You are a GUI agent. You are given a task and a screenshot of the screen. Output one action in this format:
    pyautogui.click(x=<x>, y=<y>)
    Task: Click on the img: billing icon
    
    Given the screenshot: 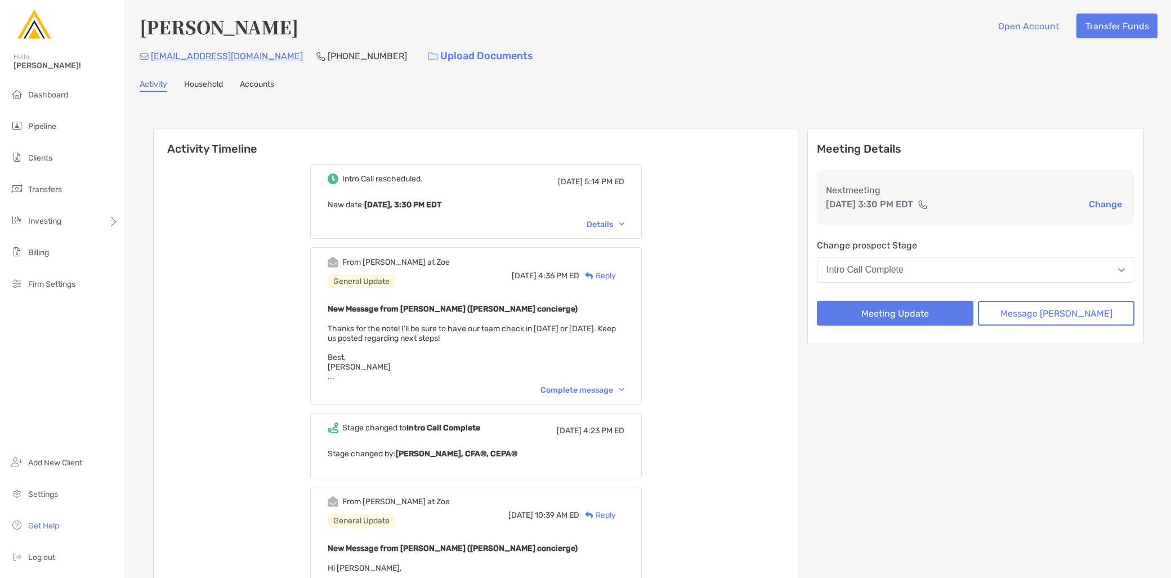 What is the action you would take?
    pyautogui.click(x=17, y=252)
    